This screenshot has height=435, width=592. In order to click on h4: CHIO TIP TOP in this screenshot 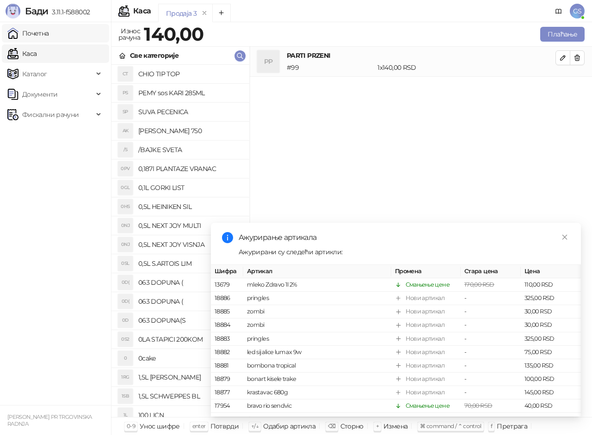, I will do `click(190, 74)`.